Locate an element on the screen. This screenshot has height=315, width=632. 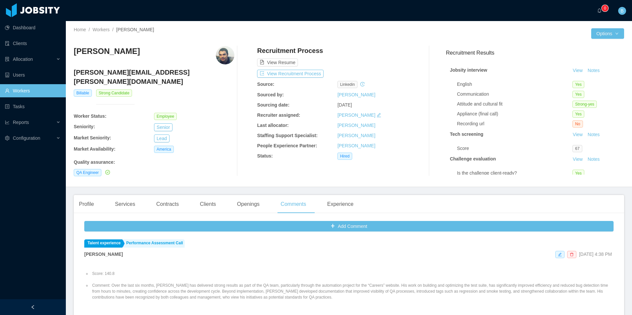
a: icon: auditClients is located at coordinates (33, 43).